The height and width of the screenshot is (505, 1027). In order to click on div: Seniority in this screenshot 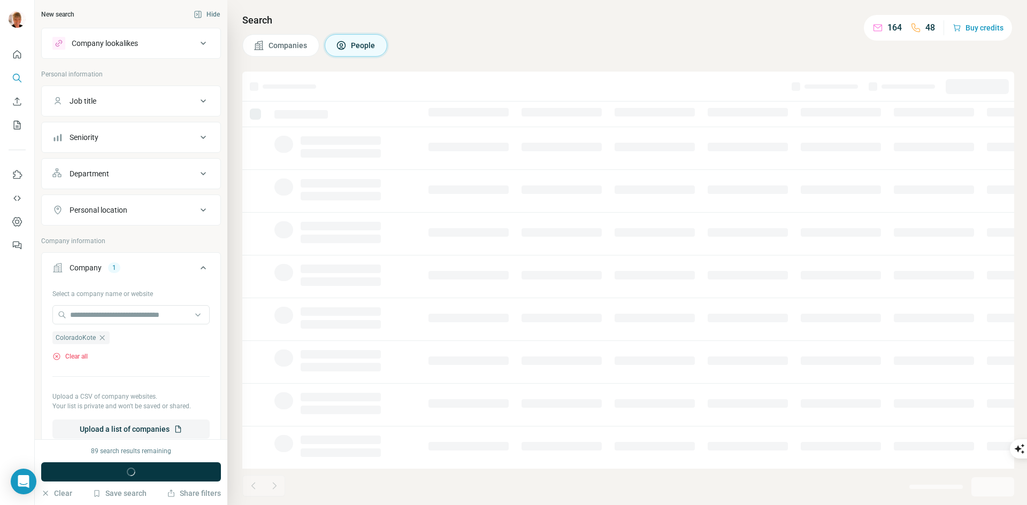, I will do `click(84, 137)`.